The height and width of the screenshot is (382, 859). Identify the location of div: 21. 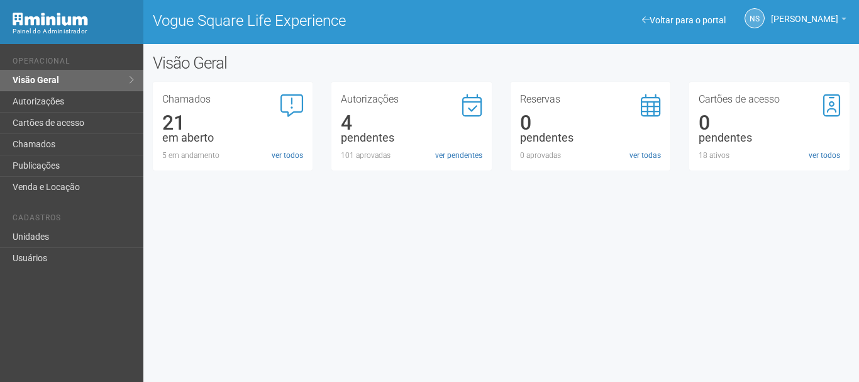
(233, 123).